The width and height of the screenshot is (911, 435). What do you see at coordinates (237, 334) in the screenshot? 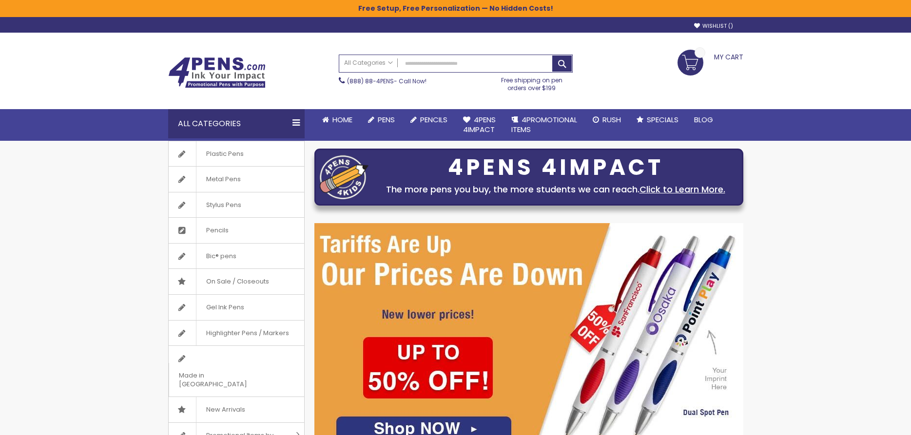
I see `a: Highlighter Pens / Markers` at bounding box center [237, 334].